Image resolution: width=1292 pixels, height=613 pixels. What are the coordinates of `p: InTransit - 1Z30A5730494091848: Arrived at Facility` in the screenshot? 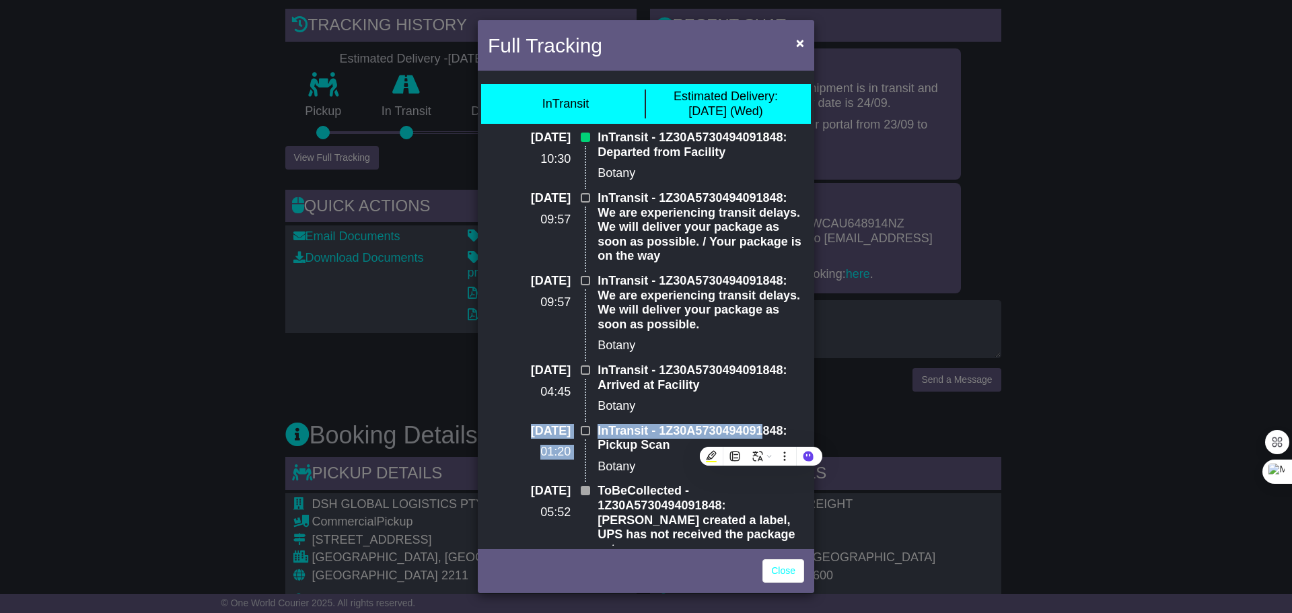 It's located at (700, 377).